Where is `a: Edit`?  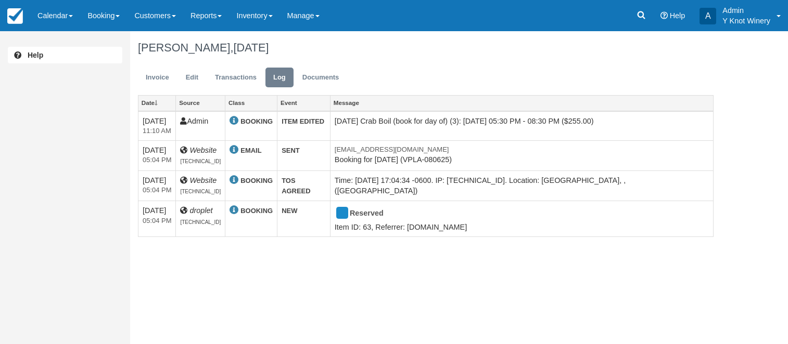
a: Edit is located at coordinates (192, 78).